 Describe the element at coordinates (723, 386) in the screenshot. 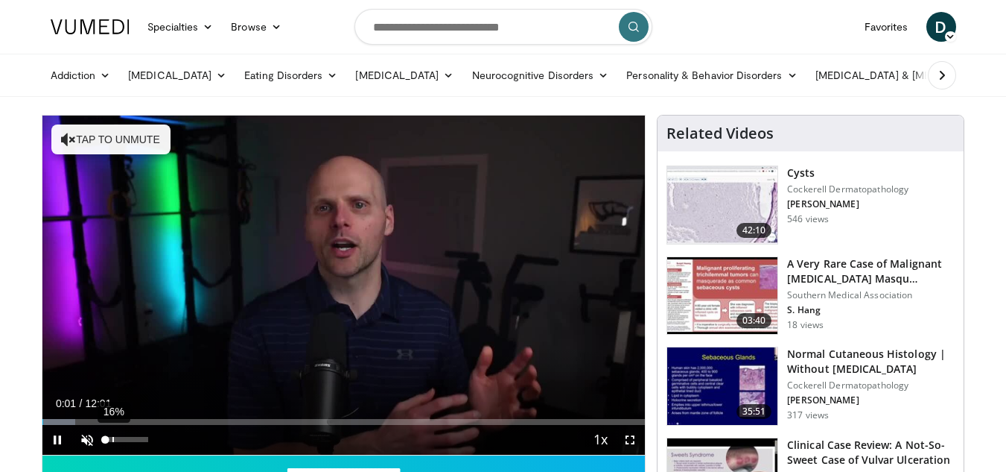

I see `img: cd4a92e4-2b31-4376-97fb-4364d1c8cf52.150x105_q85_crop-smart_upscale.jpg` at that location.